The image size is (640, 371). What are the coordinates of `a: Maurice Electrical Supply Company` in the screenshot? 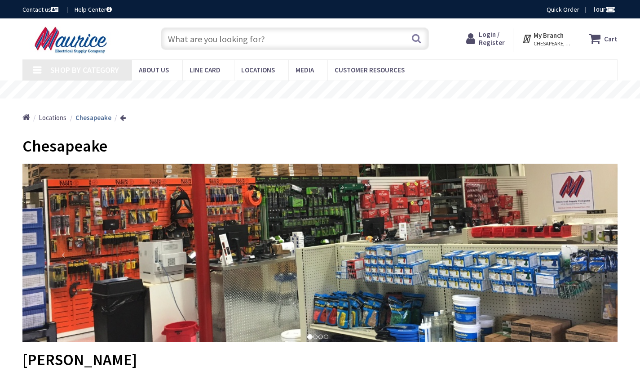 It's located at (72, 40).